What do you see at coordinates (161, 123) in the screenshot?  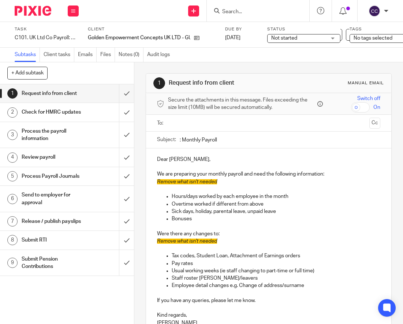 I see `label: To:` at bounding box center [161, 123].